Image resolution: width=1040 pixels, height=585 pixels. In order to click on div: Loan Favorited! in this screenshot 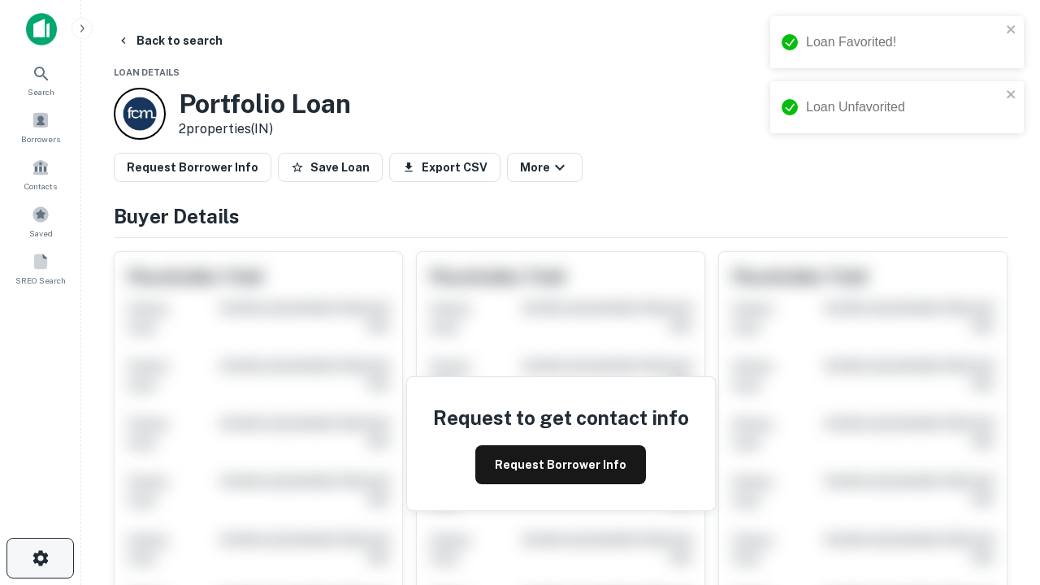, I will do `click(904, 42)`.